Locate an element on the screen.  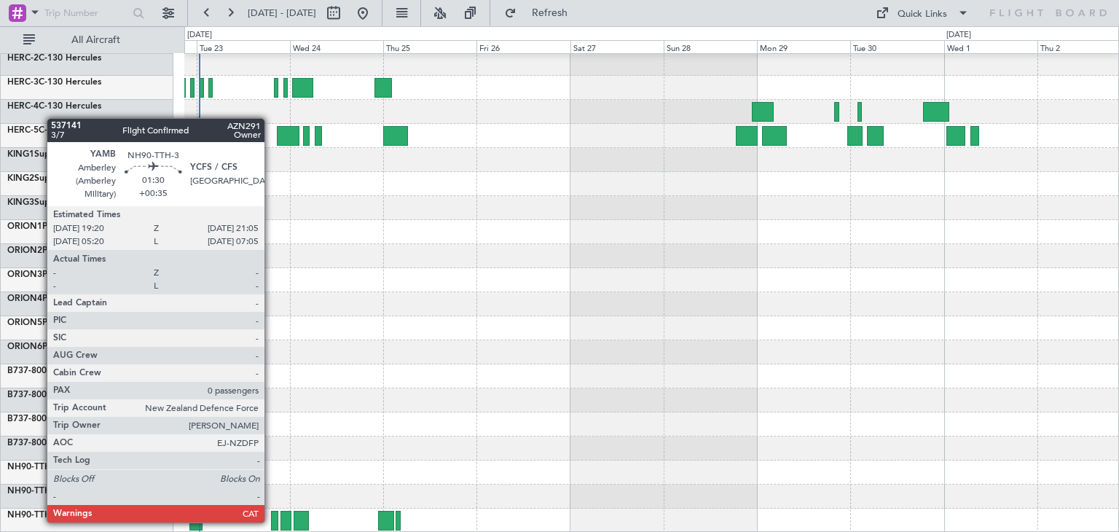
div: Tue 30 is located at coordinates (897, 47).